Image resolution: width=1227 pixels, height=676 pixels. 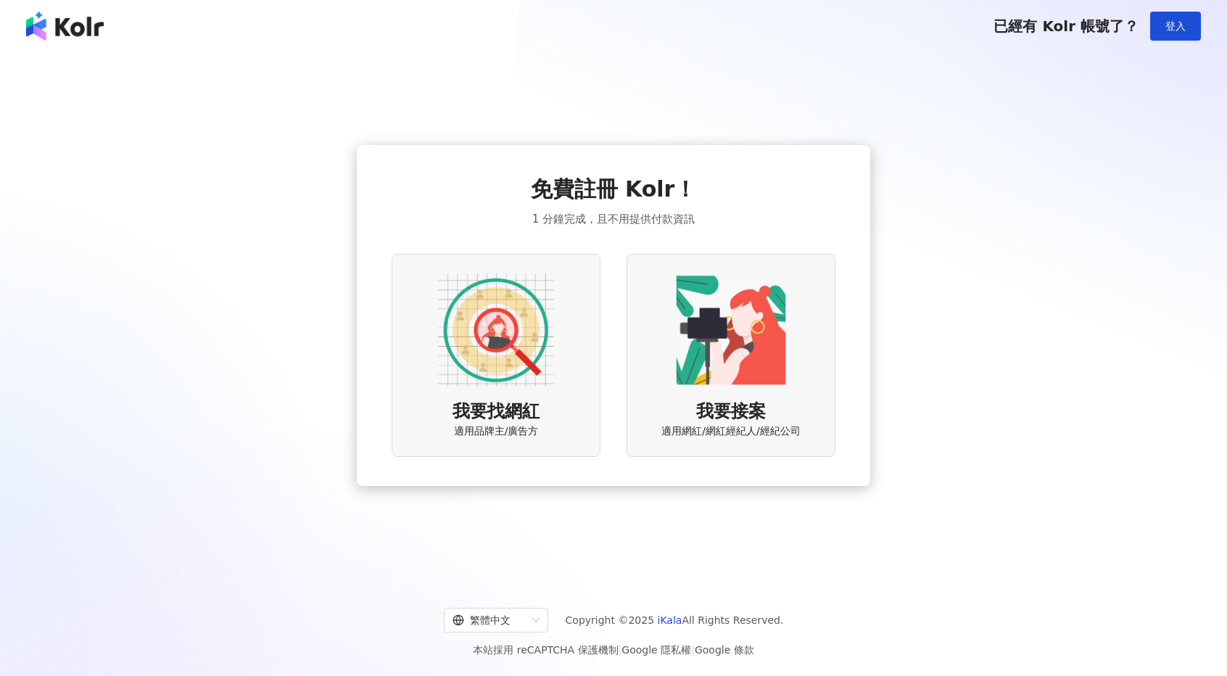 I want to click on span: 登入, so click(x=1176, y=26).